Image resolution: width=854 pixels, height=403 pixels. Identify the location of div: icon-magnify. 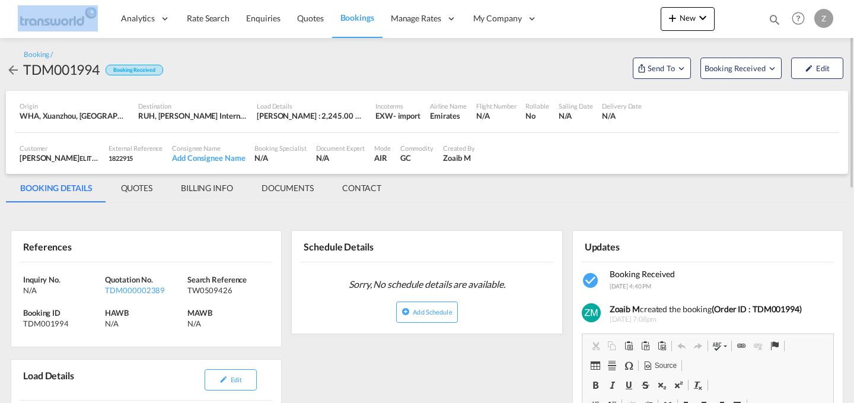
(774, 22).